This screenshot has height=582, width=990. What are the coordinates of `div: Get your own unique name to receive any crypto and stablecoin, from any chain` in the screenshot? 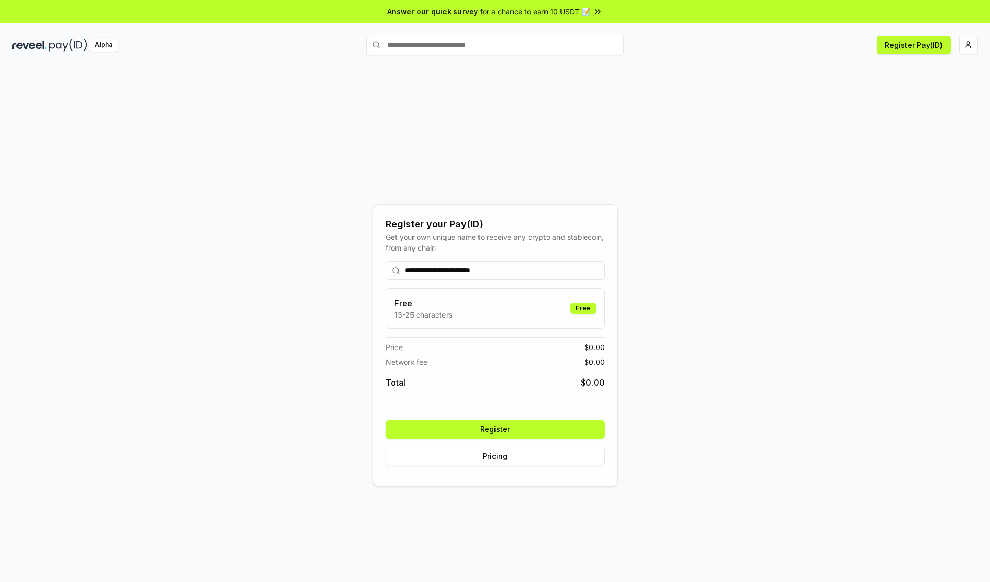 It's located at (495, 242).